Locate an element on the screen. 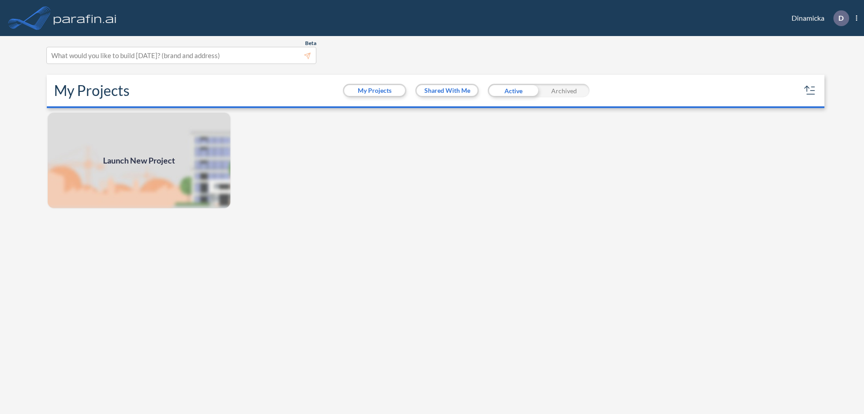 This screenshot has height=414, width=864. a: Launch New Project is located at coordinates (139, 160).